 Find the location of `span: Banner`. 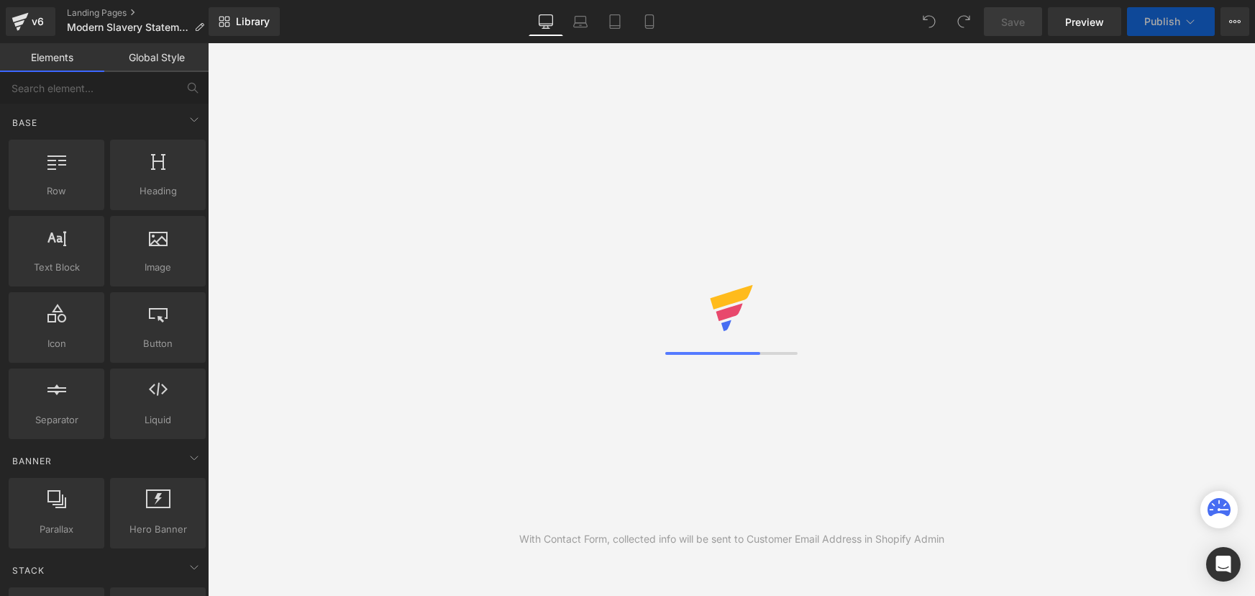

span: Banner is located at coordinates (32, 460).